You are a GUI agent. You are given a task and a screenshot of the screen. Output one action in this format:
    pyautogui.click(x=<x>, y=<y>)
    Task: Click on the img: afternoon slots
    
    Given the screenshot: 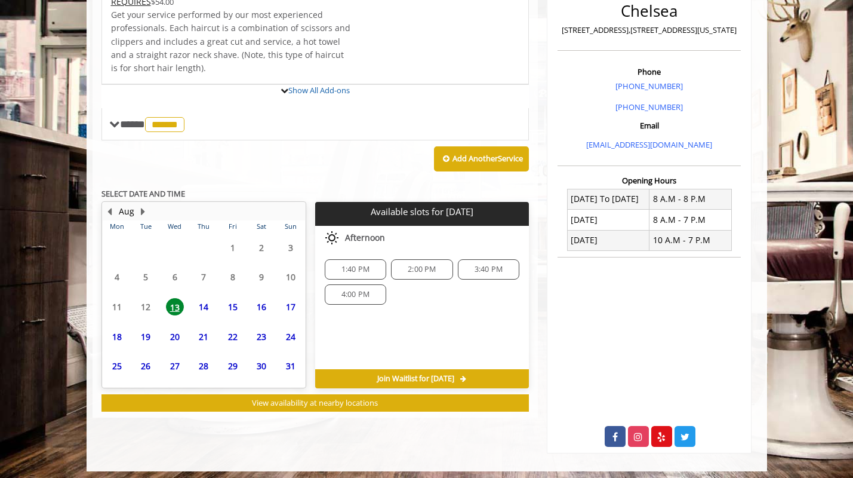 What is the action you would take?
    pyautogui.click(x=332, y=238)
    